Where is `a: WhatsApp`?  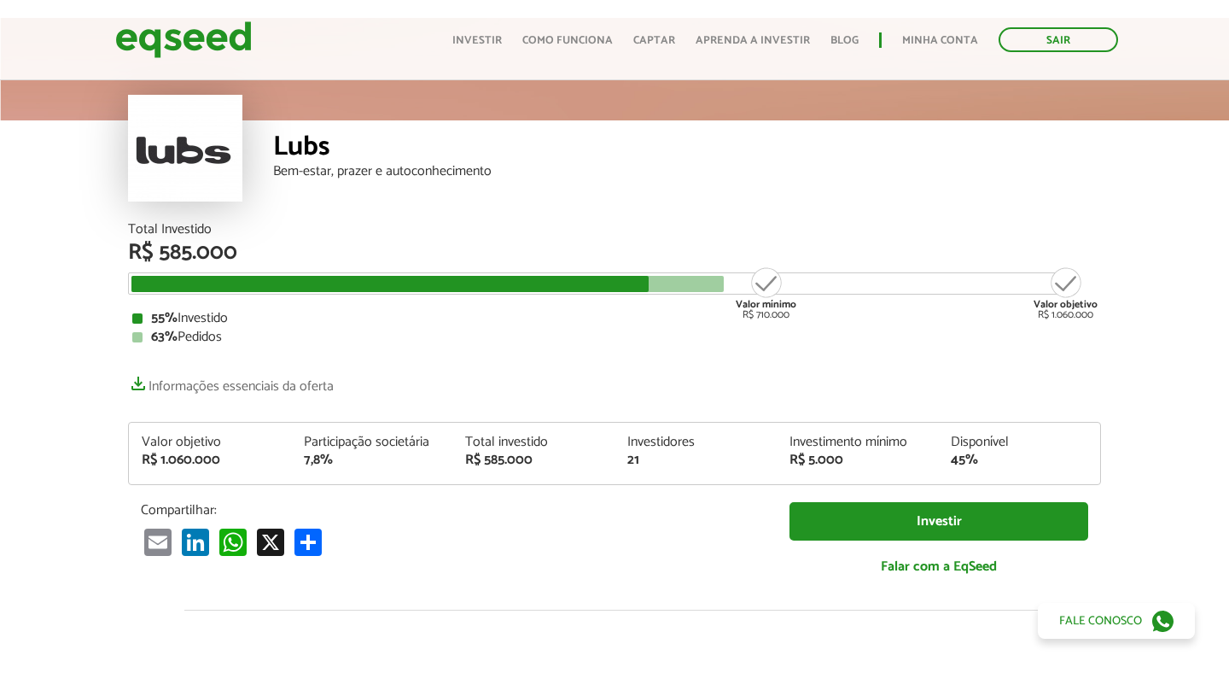
a: WhatsApp is located at coordinates (233, 540).